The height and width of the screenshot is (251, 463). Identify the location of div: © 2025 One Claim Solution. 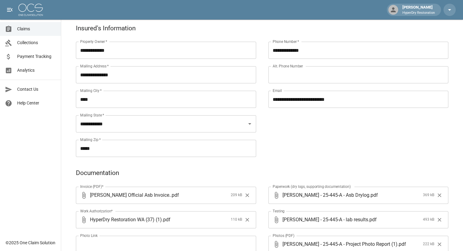
(30, 243).